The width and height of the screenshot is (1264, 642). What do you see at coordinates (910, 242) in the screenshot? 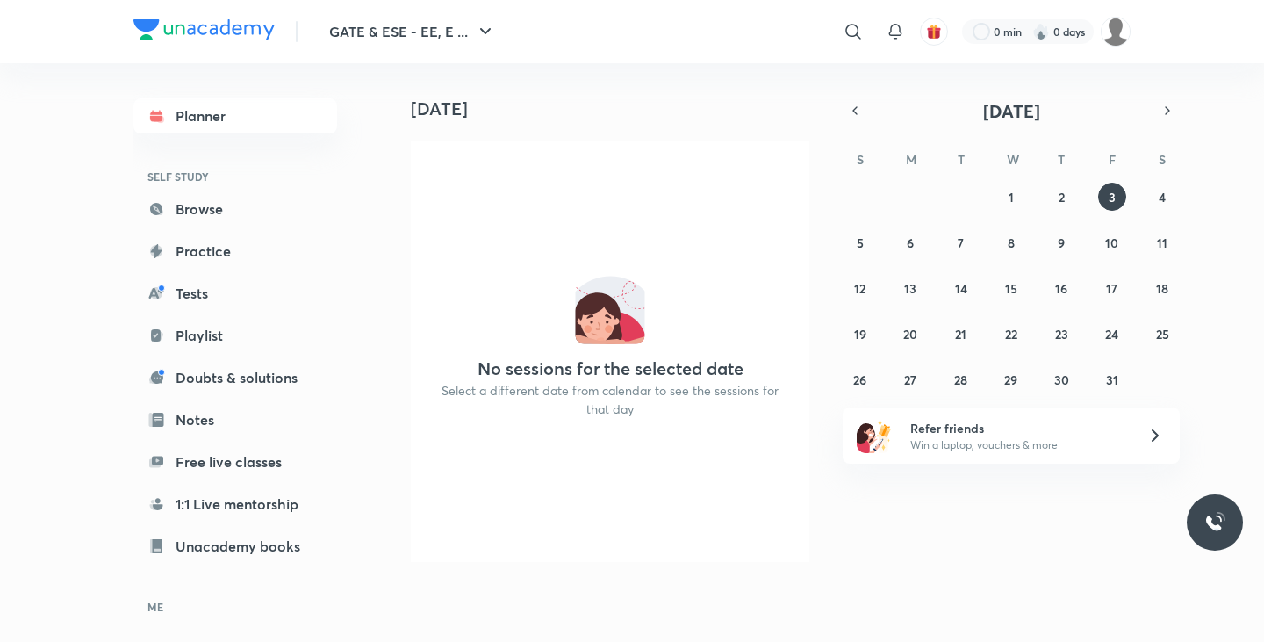
I see `button: October 6, 2025` at bounding box center [910, 242].